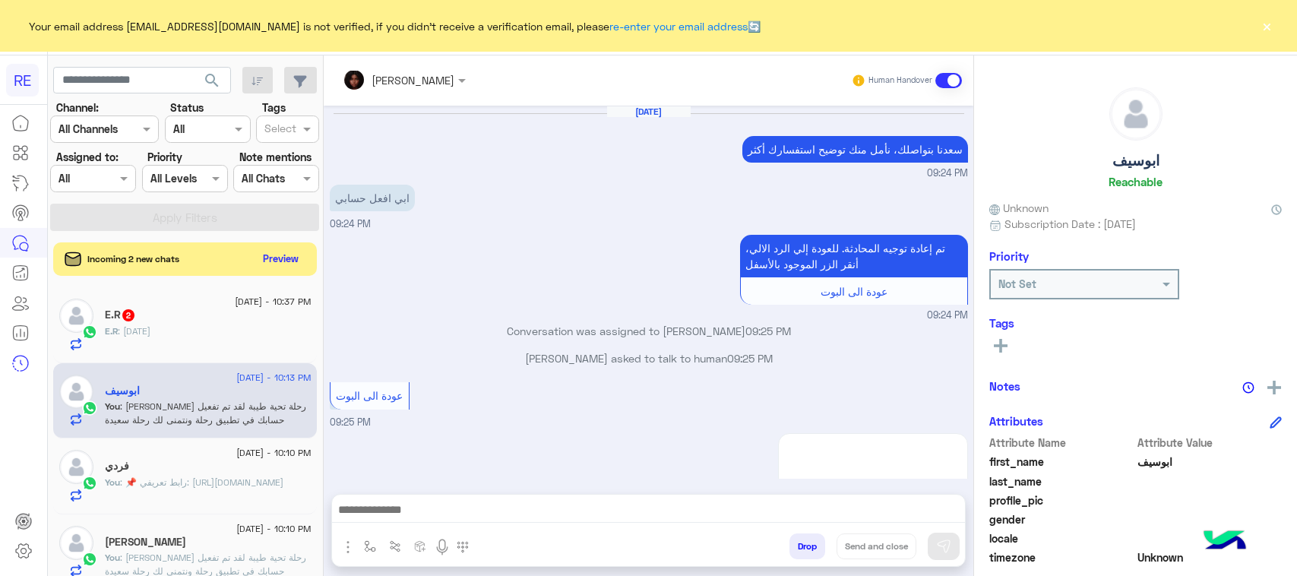 This screenshot has width=1297, height=576. What do you see at coordinates (1061, 519) in the screenshot?
I see `span: gender` at bounding box center [1061, 519].